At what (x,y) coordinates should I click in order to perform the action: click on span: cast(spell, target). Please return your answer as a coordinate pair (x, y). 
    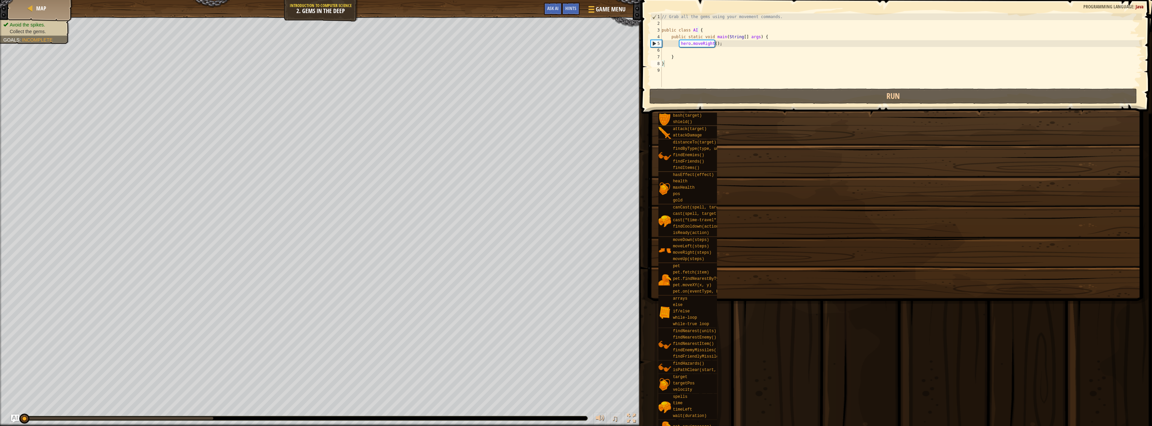
    Looking at the image, I should click on (695, 214).